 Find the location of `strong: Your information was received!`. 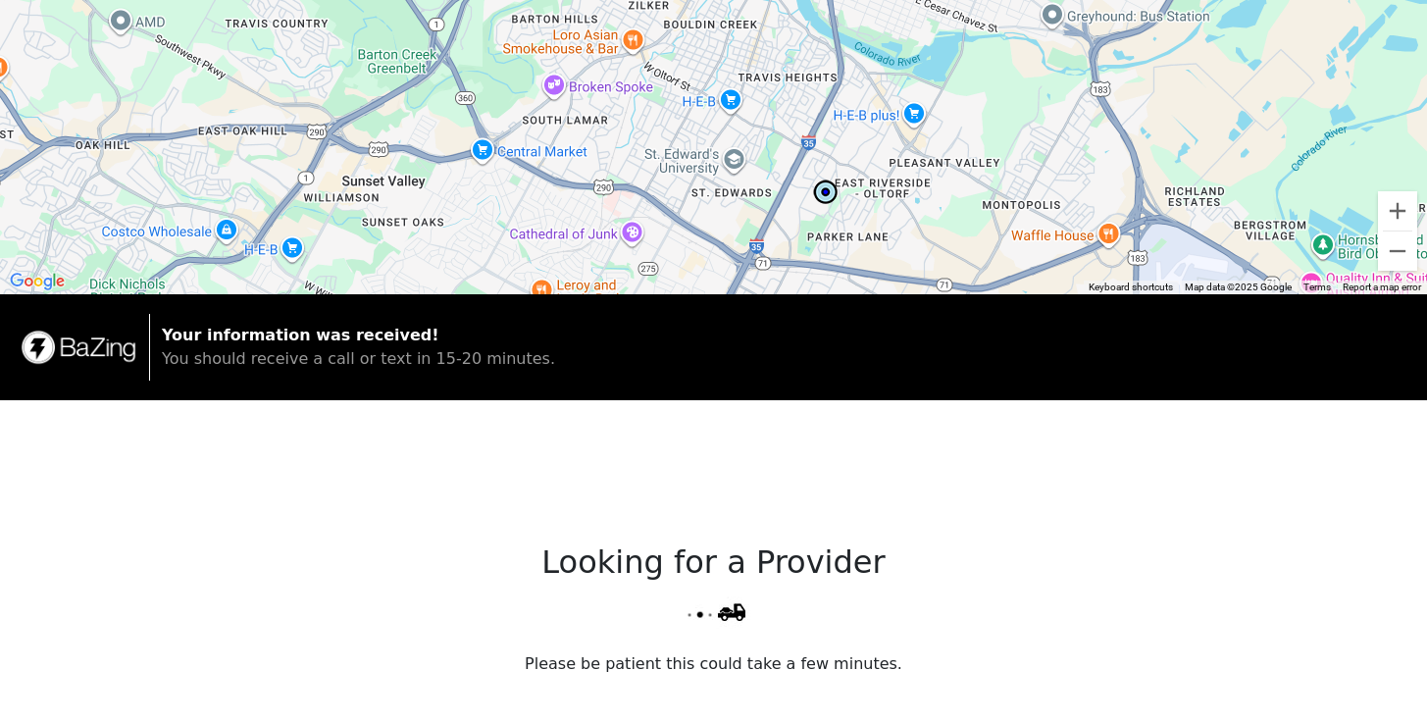

strong: Your information was received! is located at coordinates (300, 334).